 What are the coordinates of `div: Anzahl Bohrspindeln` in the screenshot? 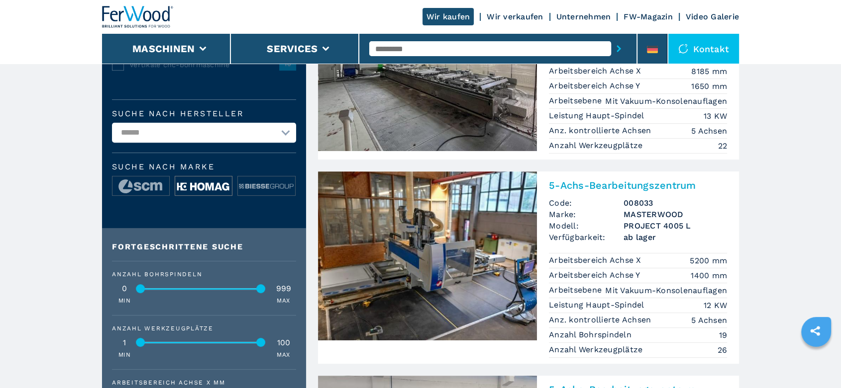 It's located at (204, 275).